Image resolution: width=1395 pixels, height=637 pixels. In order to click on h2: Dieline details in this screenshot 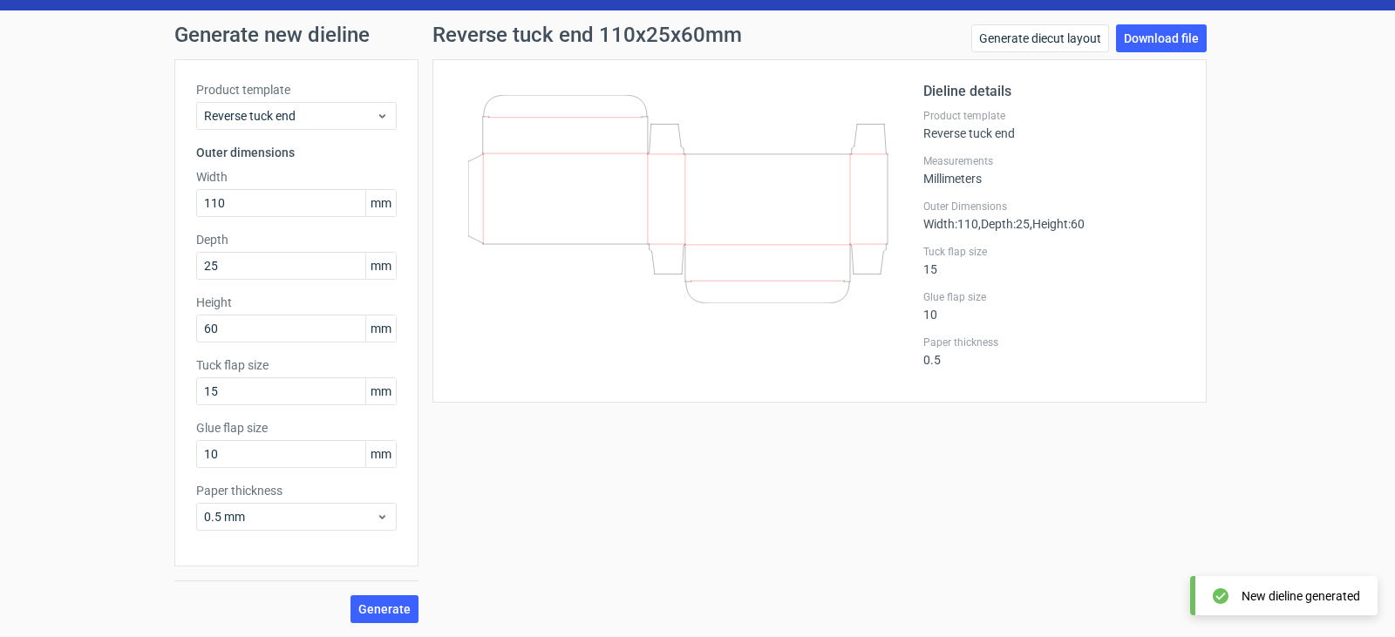, I will do `click(1054, 92)`.